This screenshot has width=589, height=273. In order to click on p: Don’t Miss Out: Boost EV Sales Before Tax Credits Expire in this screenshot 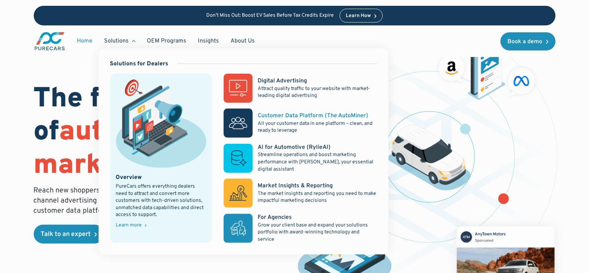, I will do `click(270, 16)`.